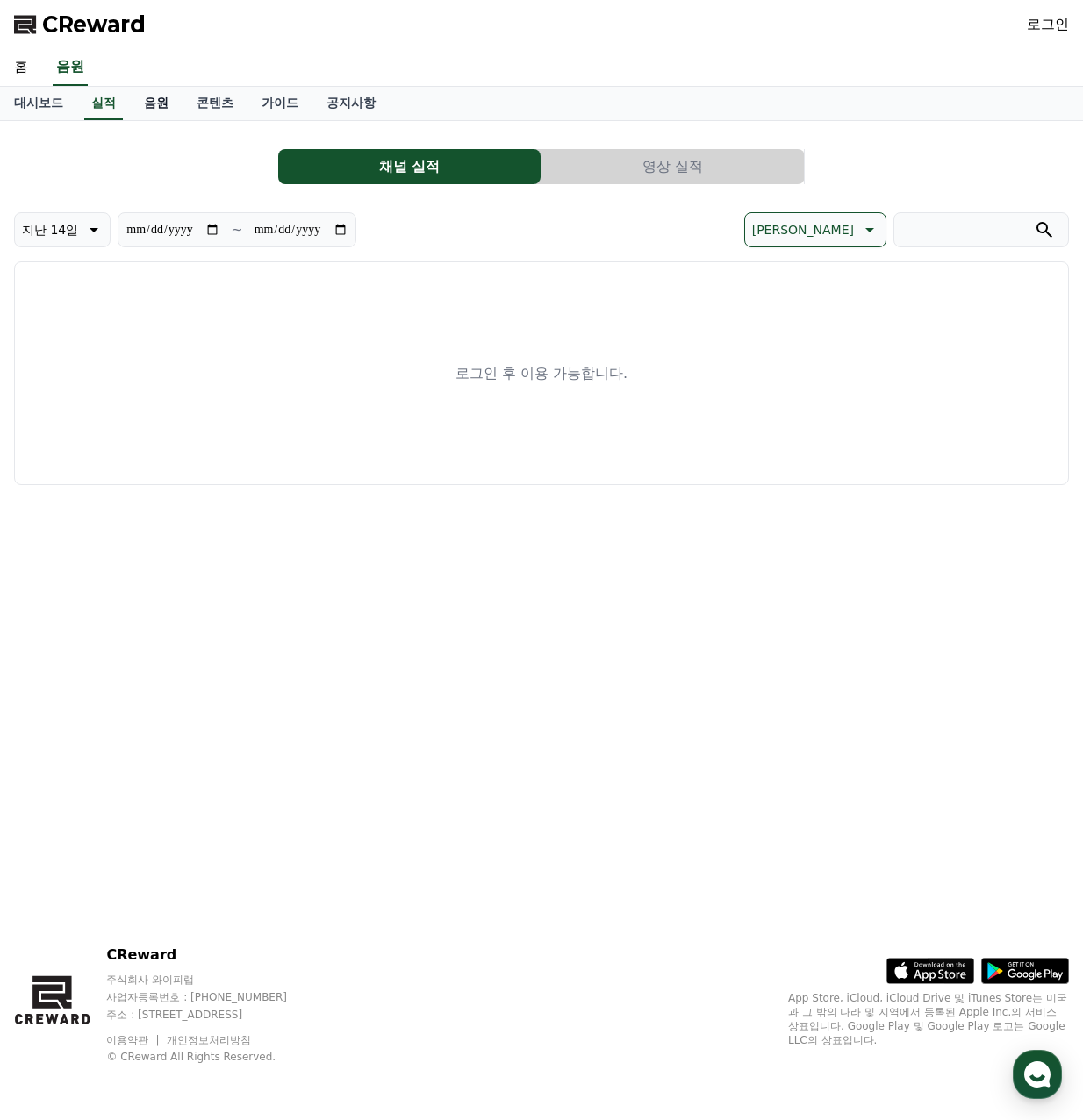  I want to click on button: 영상 실적, so click(672, 167).